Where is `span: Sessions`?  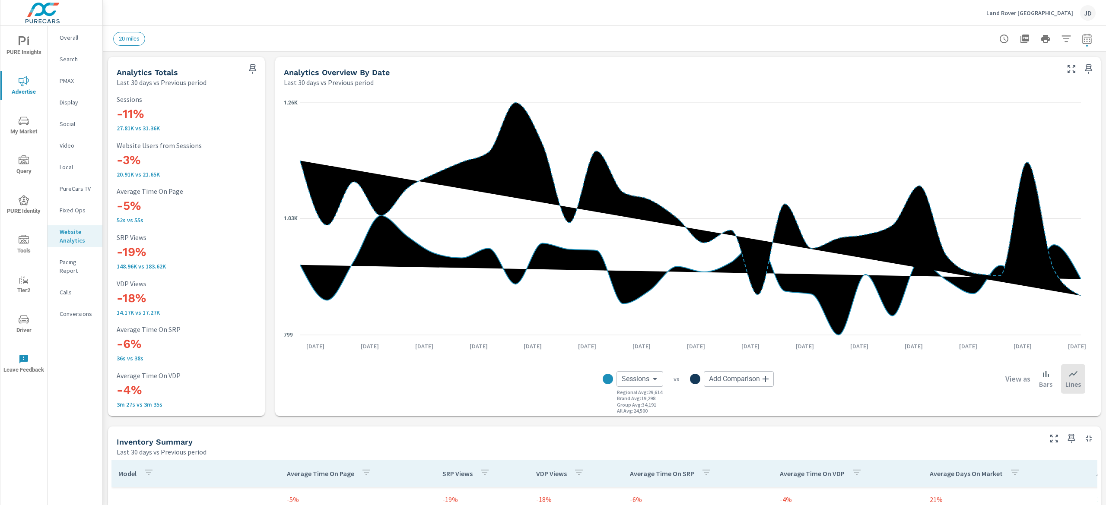 span: Sessions is located at coordinates (635, 379).